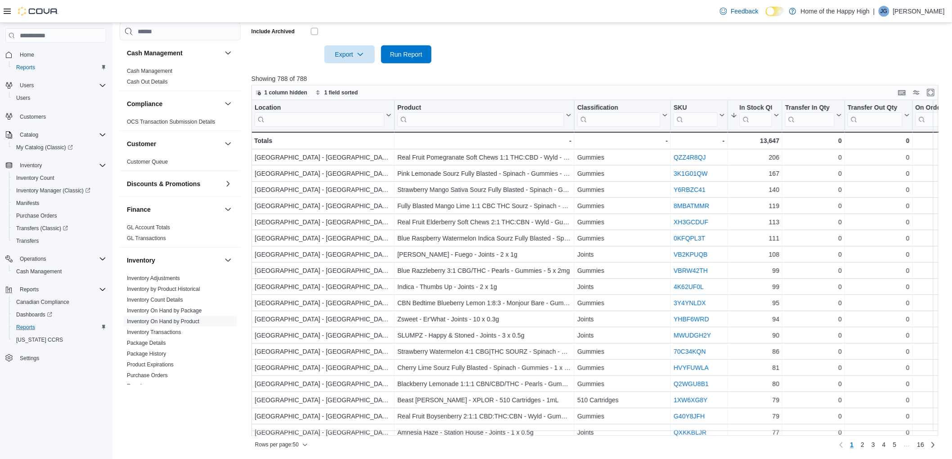  I want to click on button: Compliance, so click(228, 104).